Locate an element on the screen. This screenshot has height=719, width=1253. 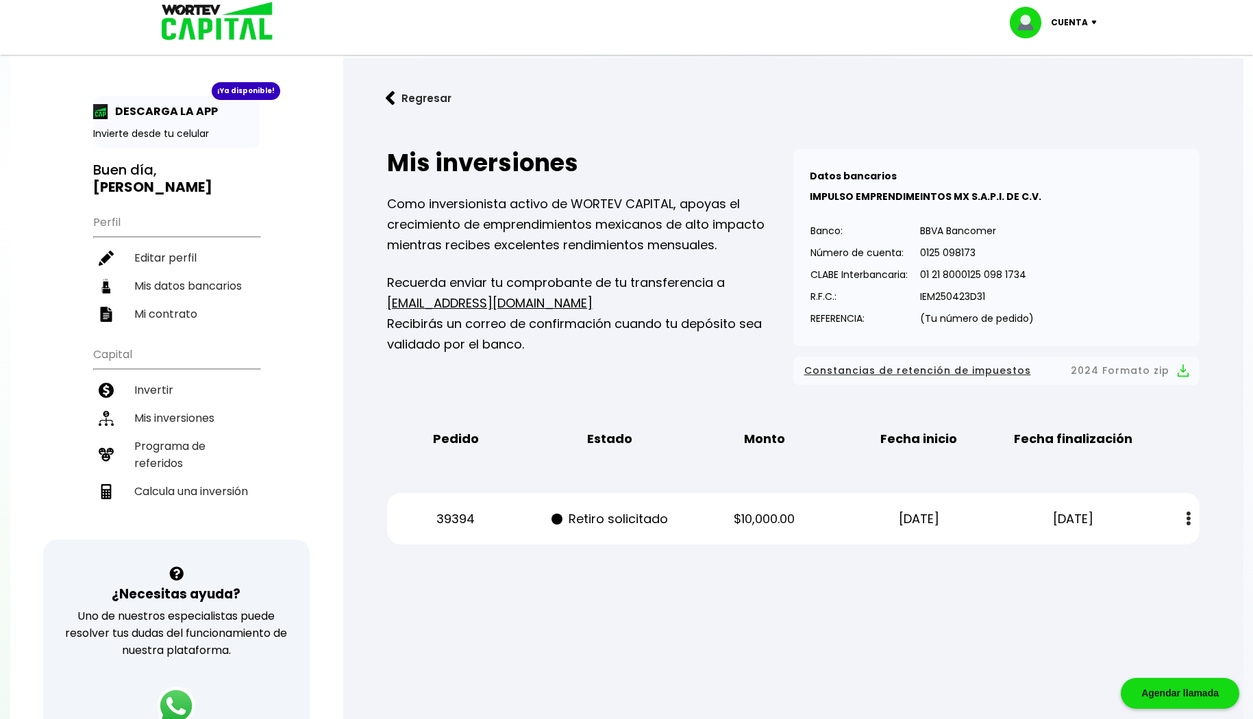
a: Invertir is located at coordinates (176, 390).